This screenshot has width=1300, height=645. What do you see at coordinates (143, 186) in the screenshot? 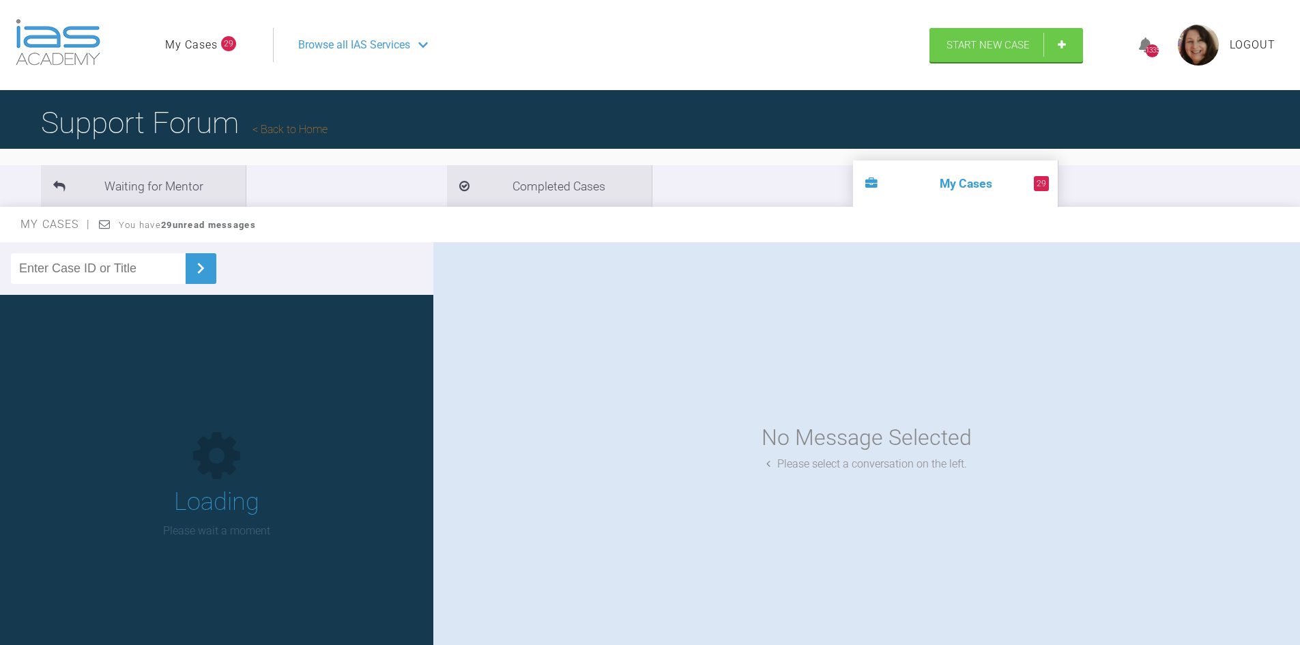
I see `li: Waiting for Mentor` at bounding box center [143, 186].